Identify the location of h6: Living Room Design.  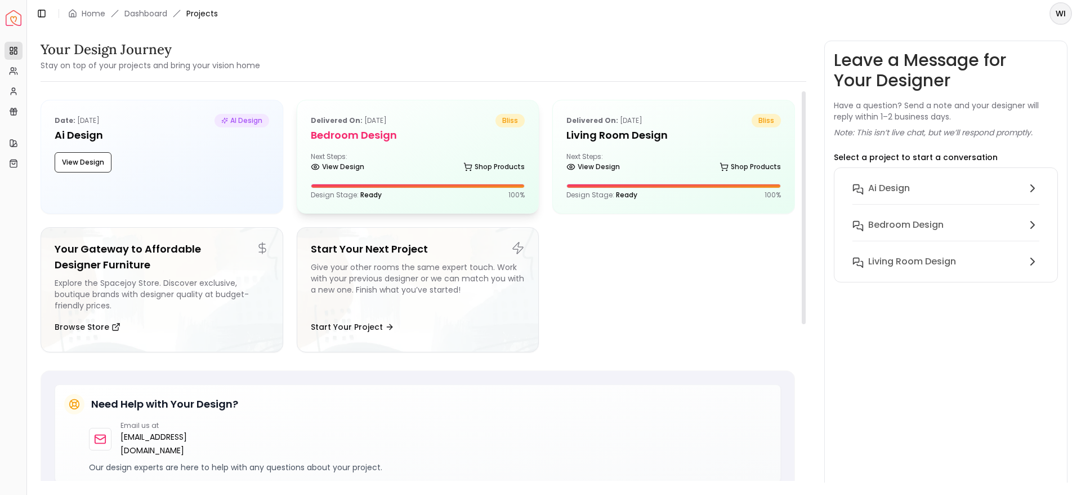
(912, 261).